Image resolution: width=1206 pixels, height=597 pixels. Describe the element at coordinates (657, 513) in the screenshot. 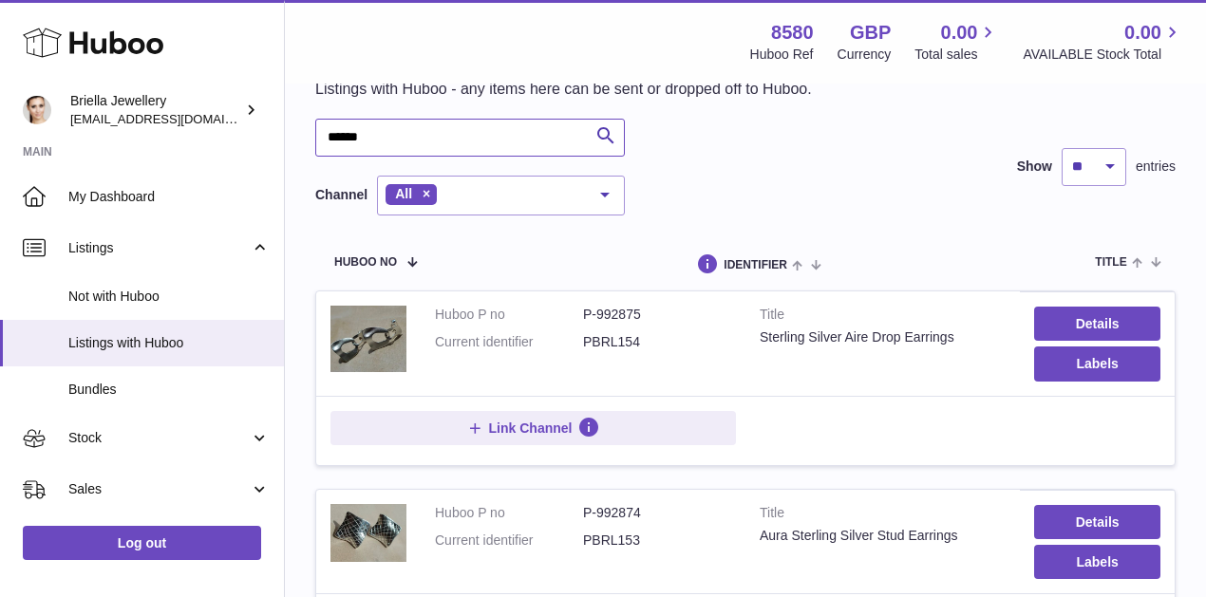

I see `dd: P-992874` at that location.